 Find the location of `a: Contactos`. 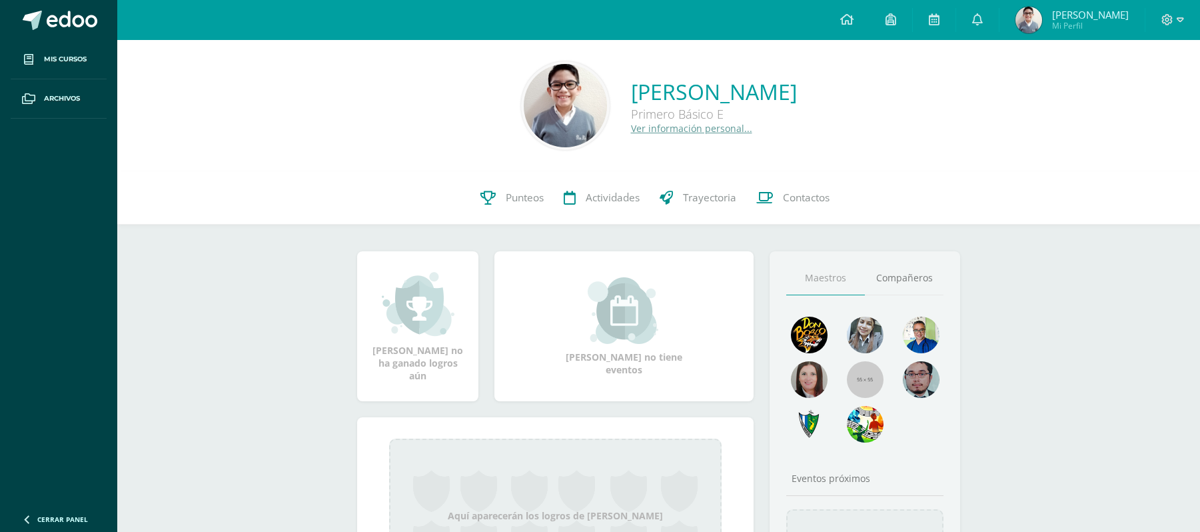

a: Contactos is located at coordinates (793, 198).